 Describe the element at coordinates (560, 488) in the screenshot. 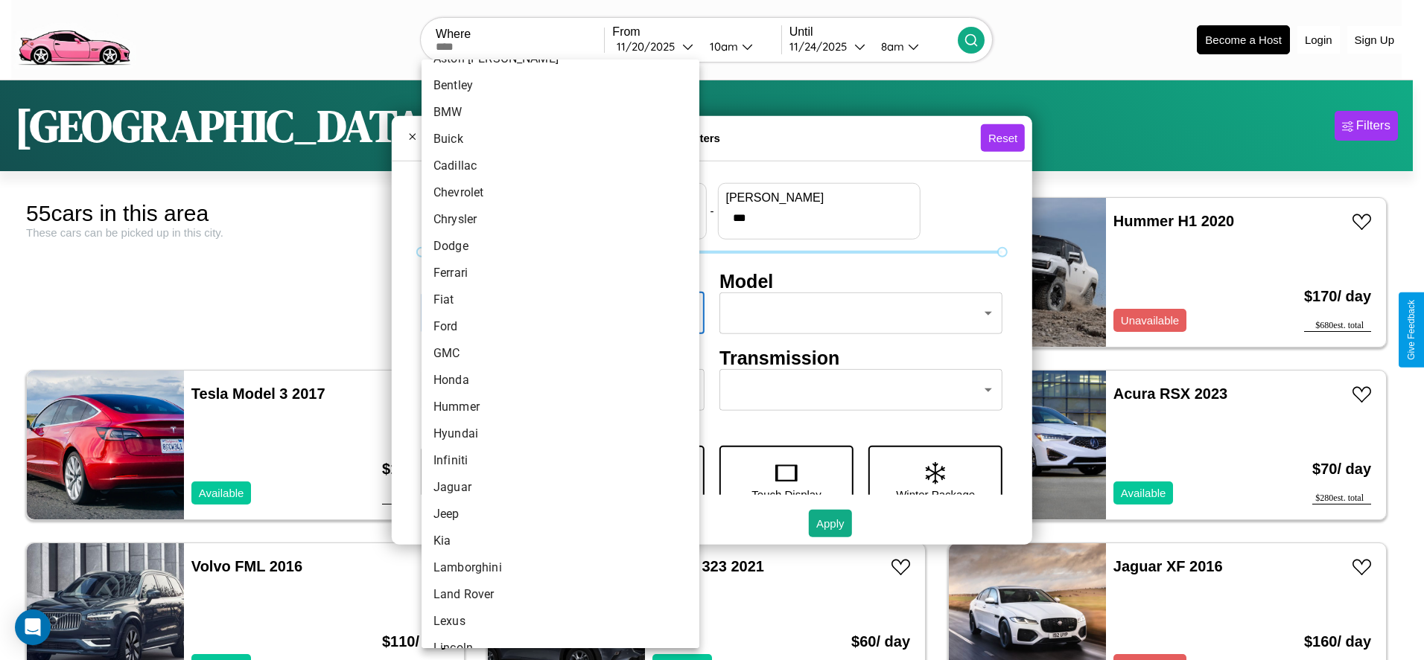

I see `li: Jaguar` at that location.